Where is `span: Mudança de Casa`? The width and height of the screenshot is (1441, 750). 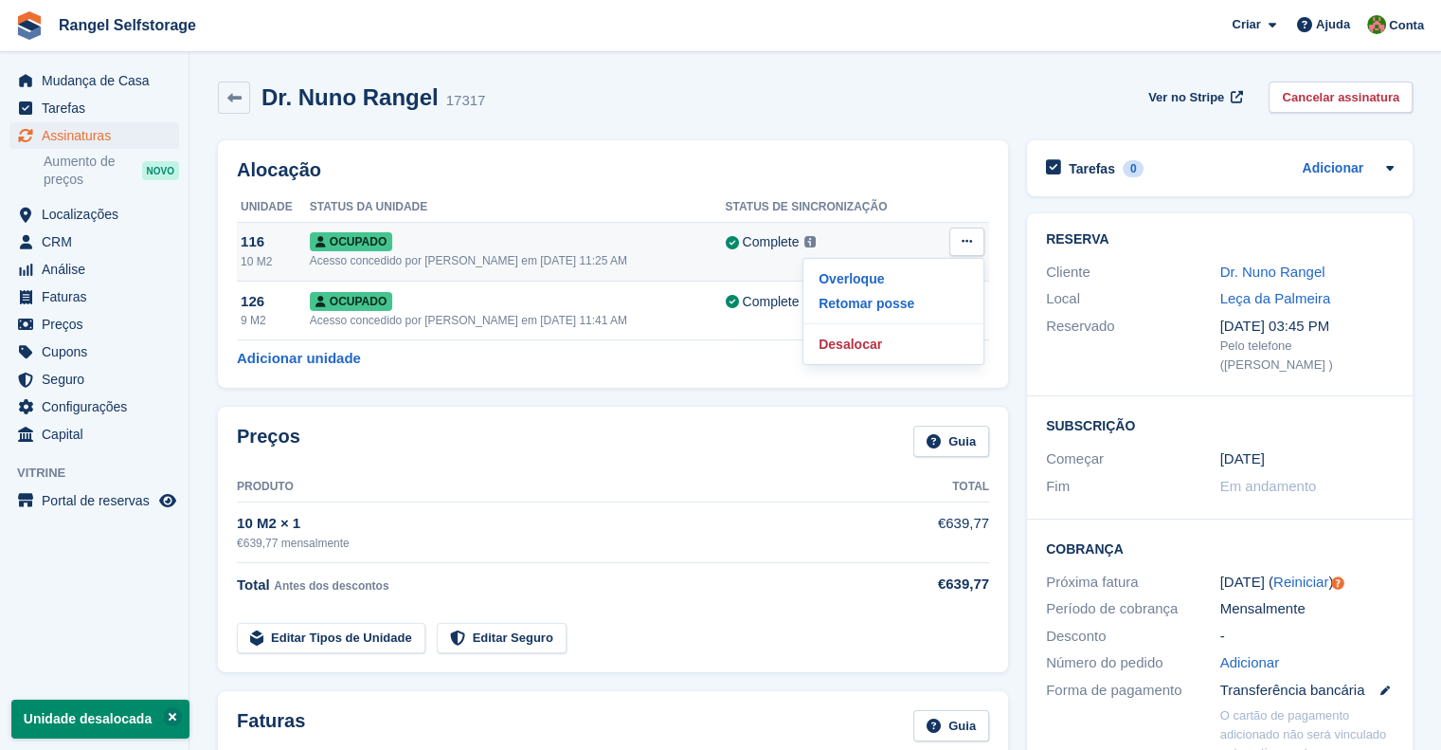 span: Mudança de Casa is located at coordinates (99, 81).